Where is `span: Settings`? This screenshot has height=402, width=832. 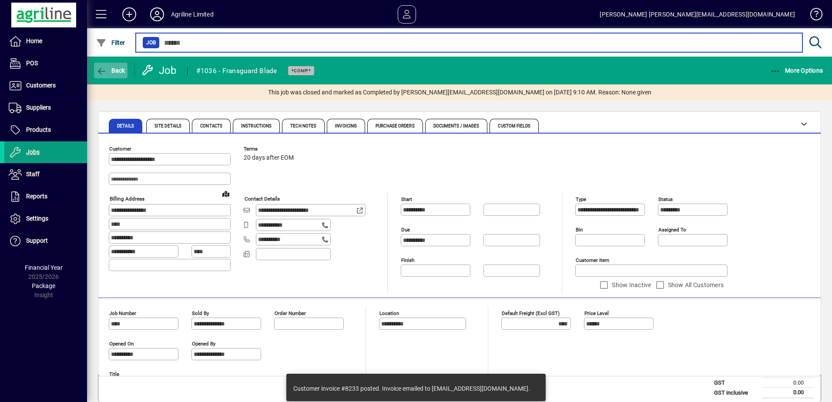 span: Settings is located at coordinates (37, 218).